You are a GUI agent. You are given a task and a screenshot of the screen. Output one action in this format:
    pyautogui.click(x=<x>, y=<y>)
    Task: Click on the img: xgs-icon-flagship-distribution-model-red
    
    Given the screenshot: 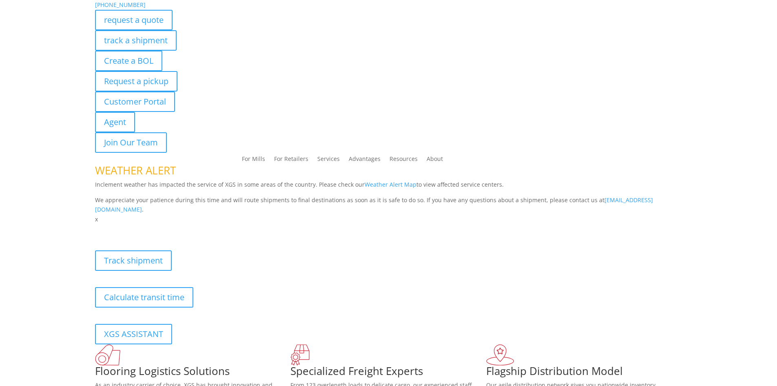 What is the action you would take?
    pyautogui.click(x=500, y=355)
    